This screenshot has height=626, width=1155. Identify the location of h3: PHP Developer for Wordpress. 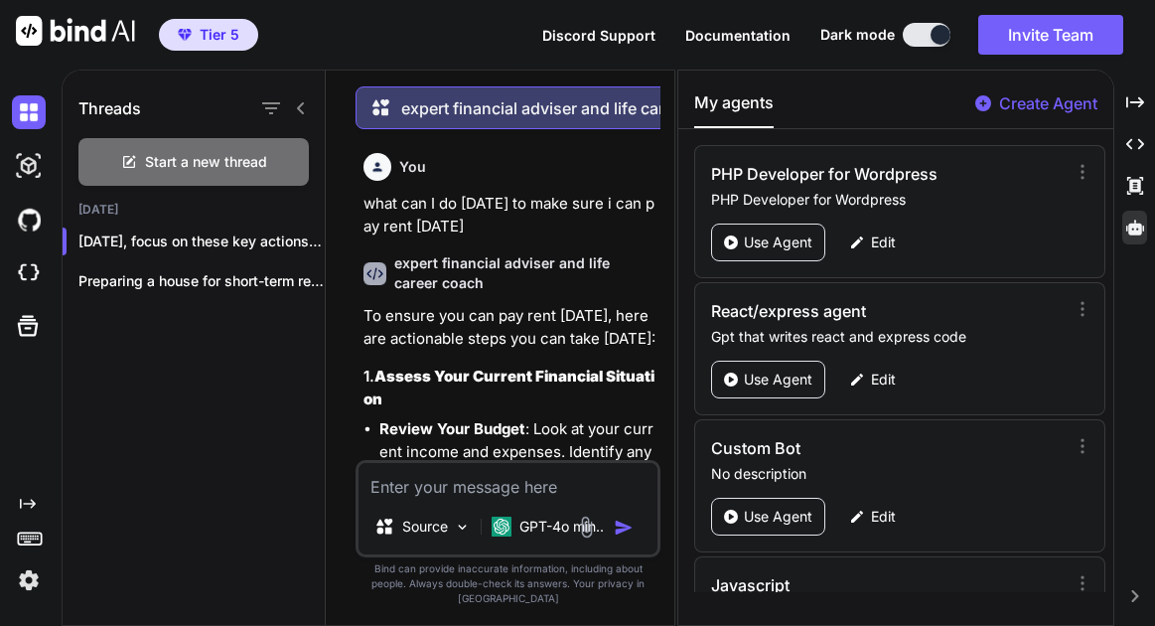
(837, 174).